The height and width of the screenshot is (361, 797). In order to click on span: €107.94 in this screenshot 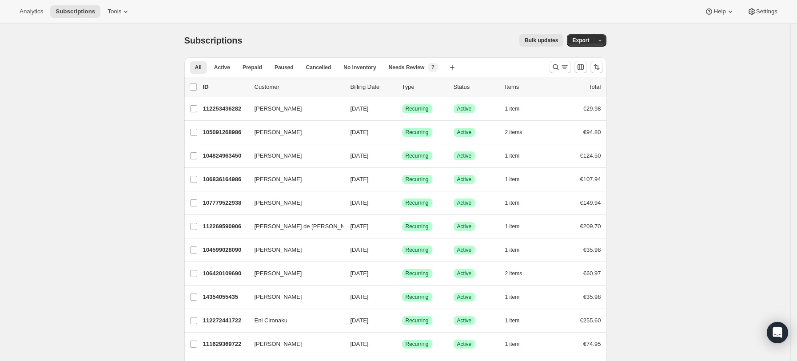, I will do `click(590, 179)`.